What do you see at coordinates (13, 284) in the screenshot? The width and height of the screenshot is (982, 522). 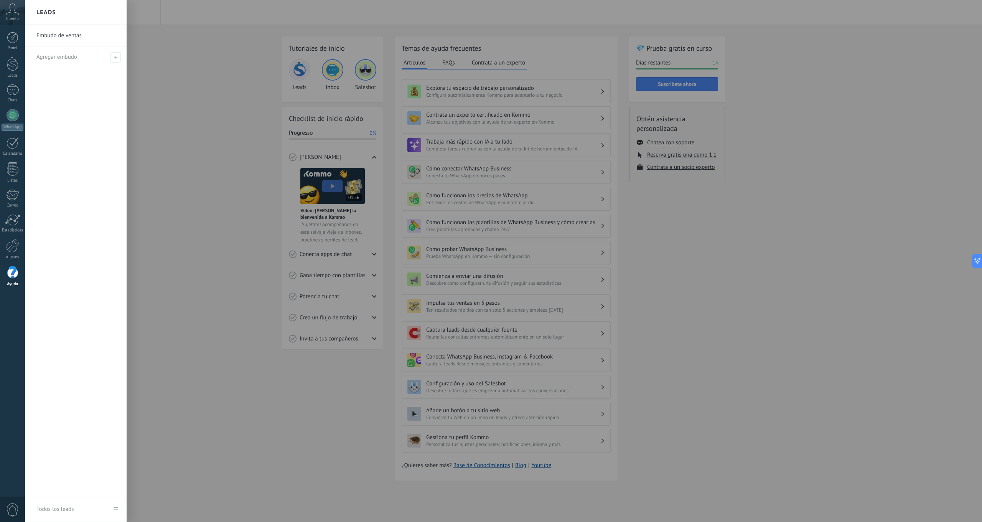 I see `div: Ayuda` at bounding box center [13, 284].